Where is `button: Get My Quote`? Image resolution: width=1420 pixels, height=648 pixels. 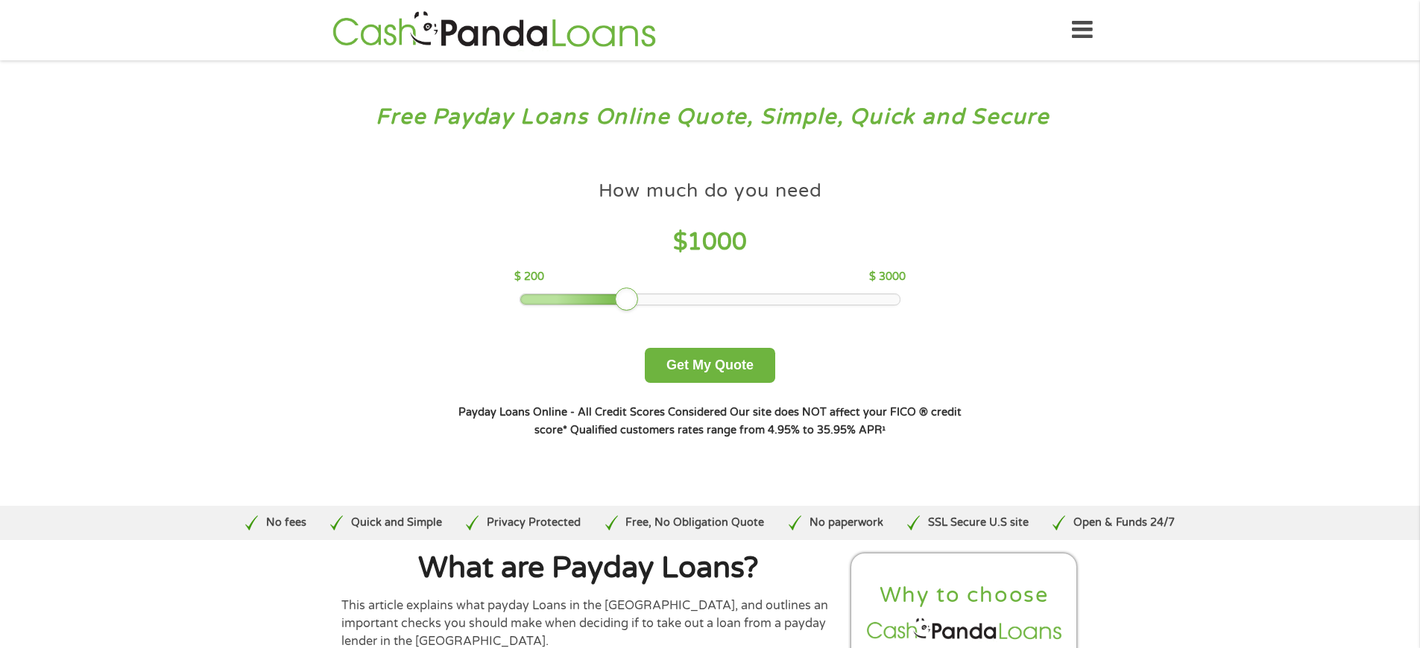
button: Get My Quote is located at coordinates (710, 365).